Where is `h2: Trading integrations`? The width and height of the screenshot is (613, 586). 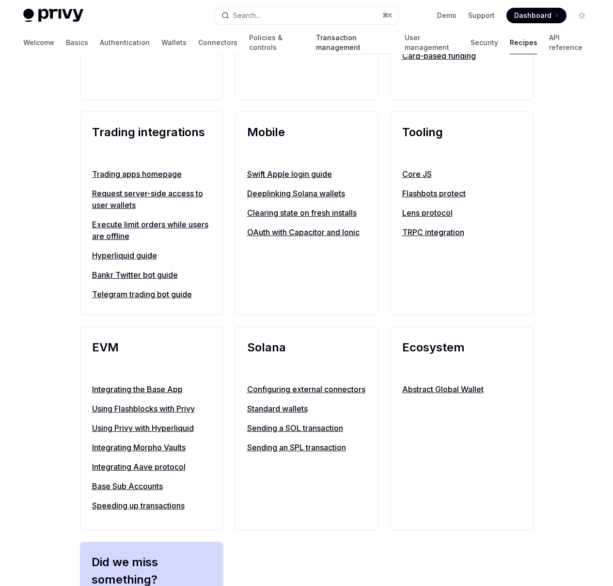 h2: Trading integrations is located at coordinates (152, 141).